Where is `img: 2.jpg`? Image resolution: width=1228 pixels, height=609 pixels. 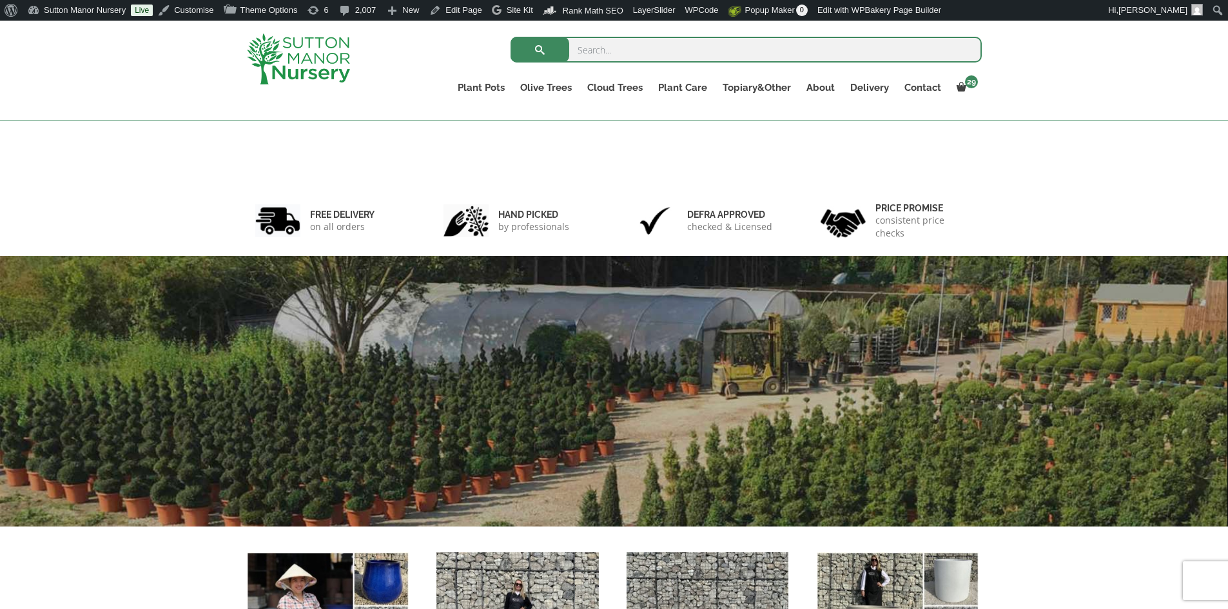 img: 2.jpg is located at coordinates (466, 221).